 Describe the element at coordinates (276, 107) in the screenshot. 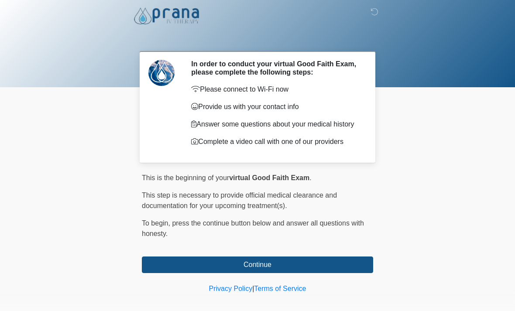

I see `p: Provide us with your contact info` at that location.